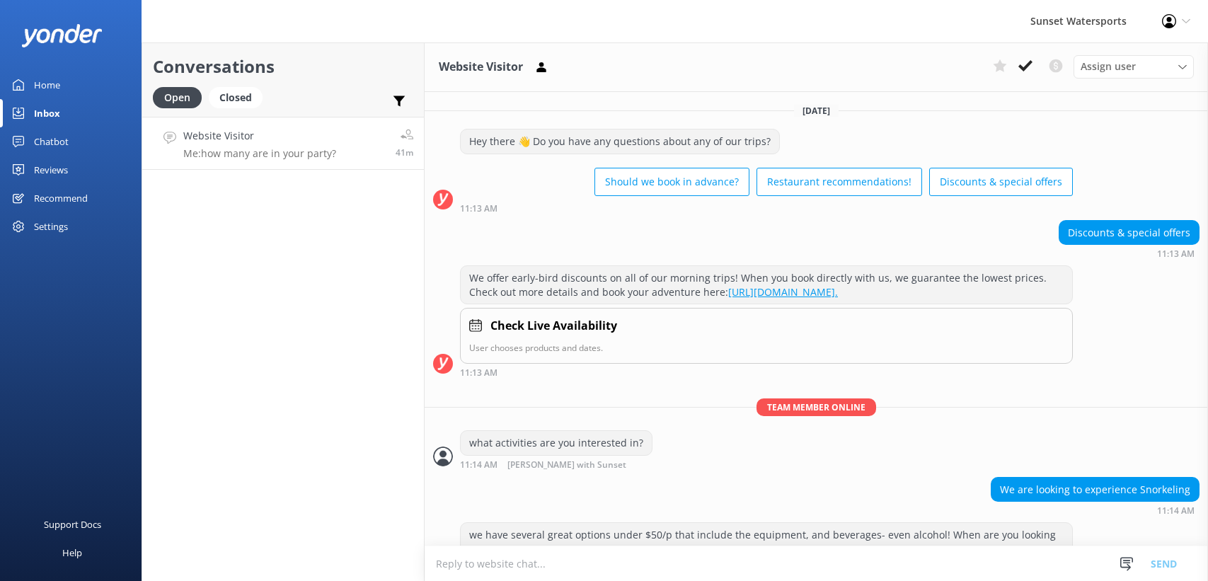  Describe the element at coordinates (1129, 233) in the screenshot. I see `div: Discounts & special offers` at that location.